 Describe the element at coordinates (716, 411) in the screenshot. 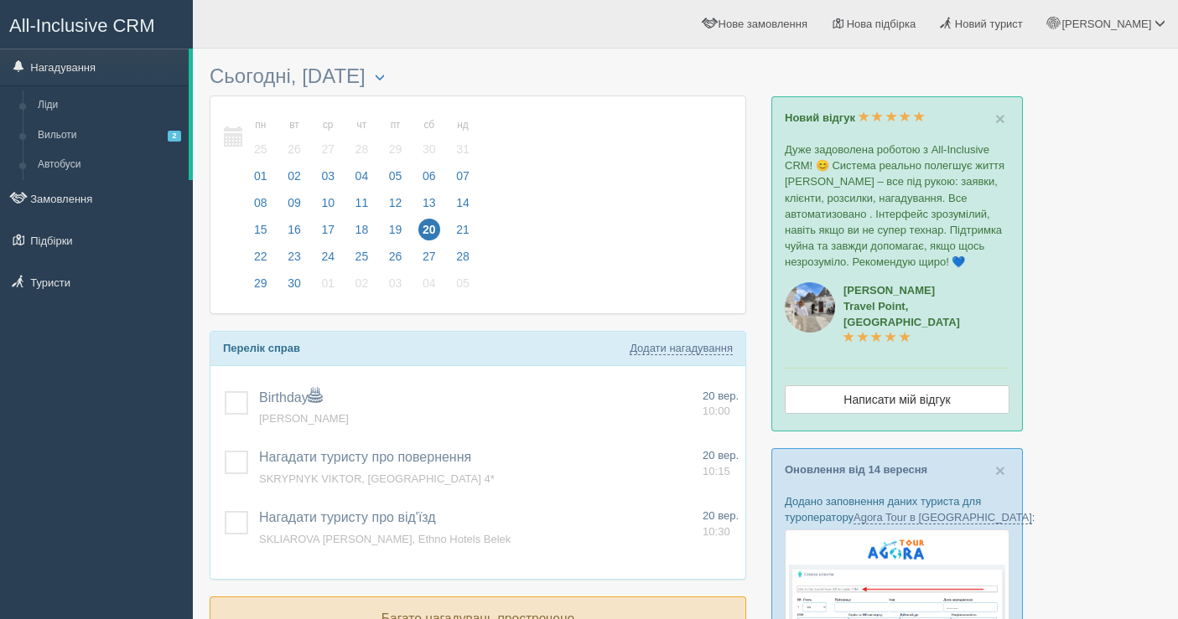

I see `span: 10:00` at that location.